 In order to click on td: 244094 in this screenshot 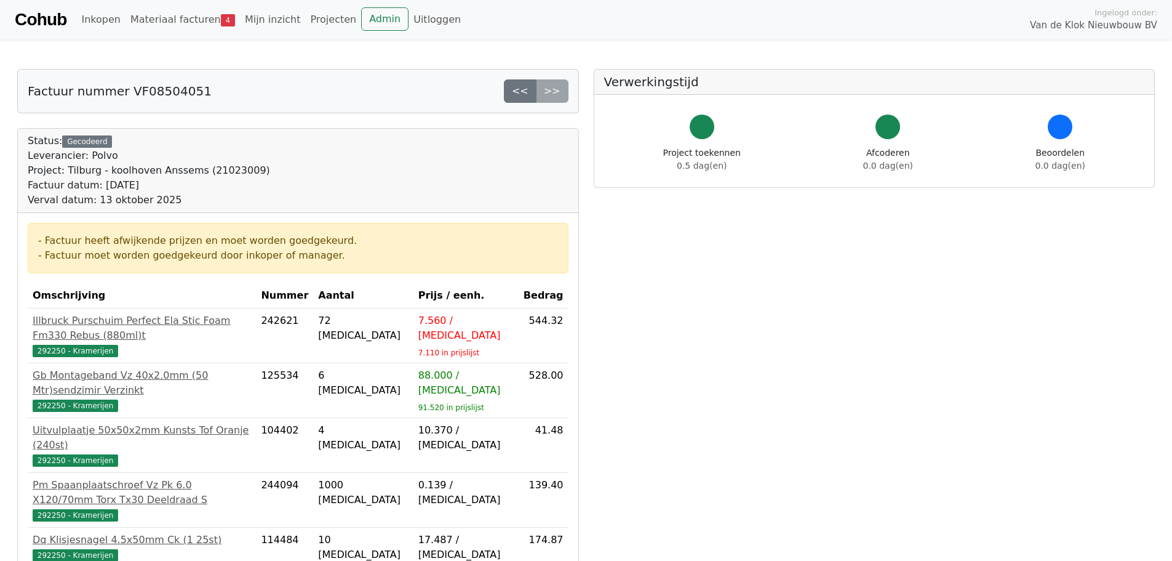, I will do `click(284, 500)`.